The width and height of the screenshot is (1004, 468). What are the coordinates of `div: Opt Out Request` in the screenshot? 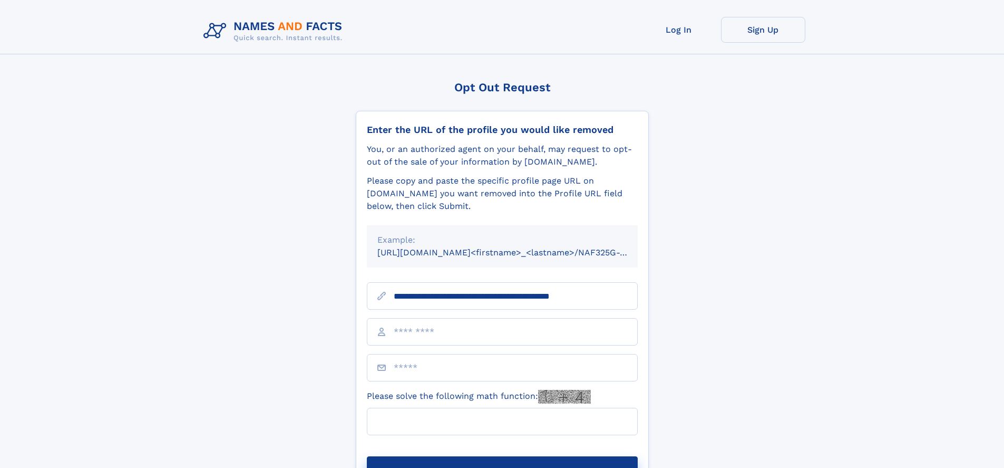 It's located at (502, 87).